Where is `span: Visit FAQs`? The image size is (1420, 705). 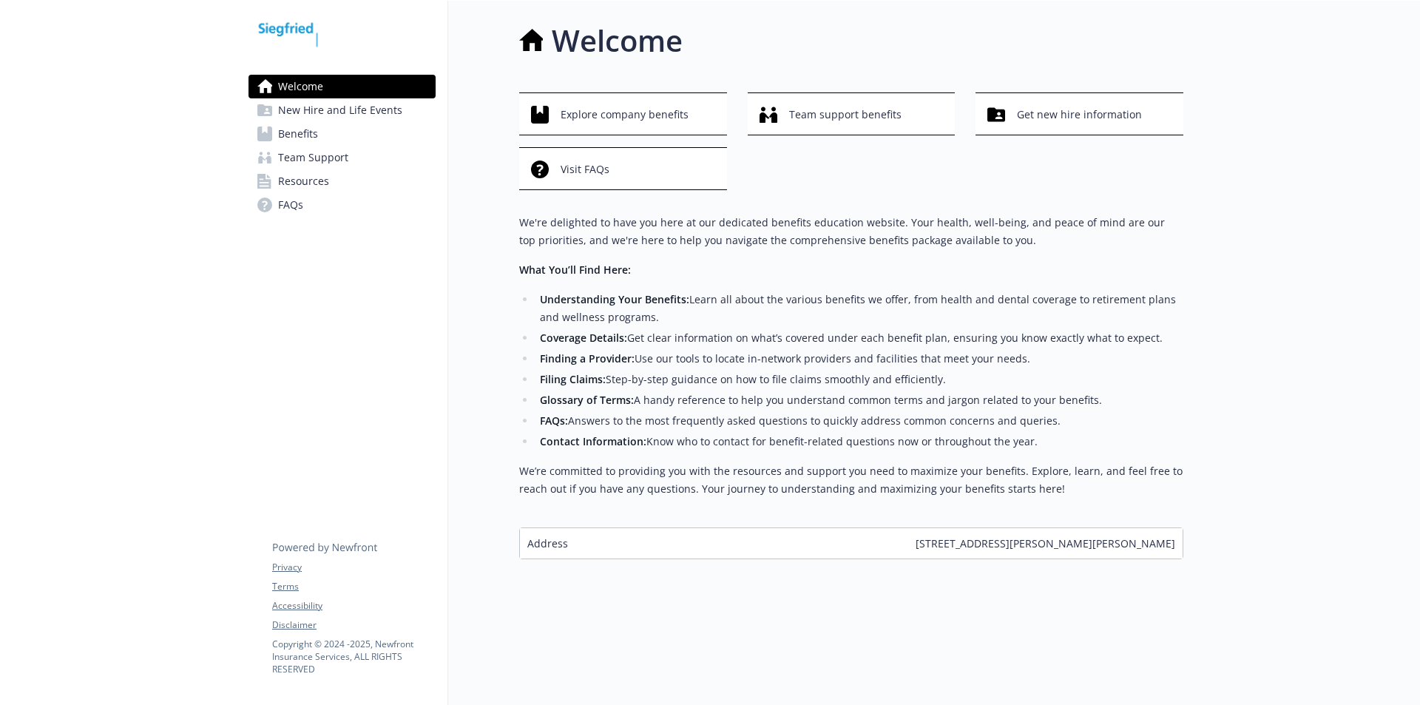
span: Visit FAQs is located at coordinates (585, 169).